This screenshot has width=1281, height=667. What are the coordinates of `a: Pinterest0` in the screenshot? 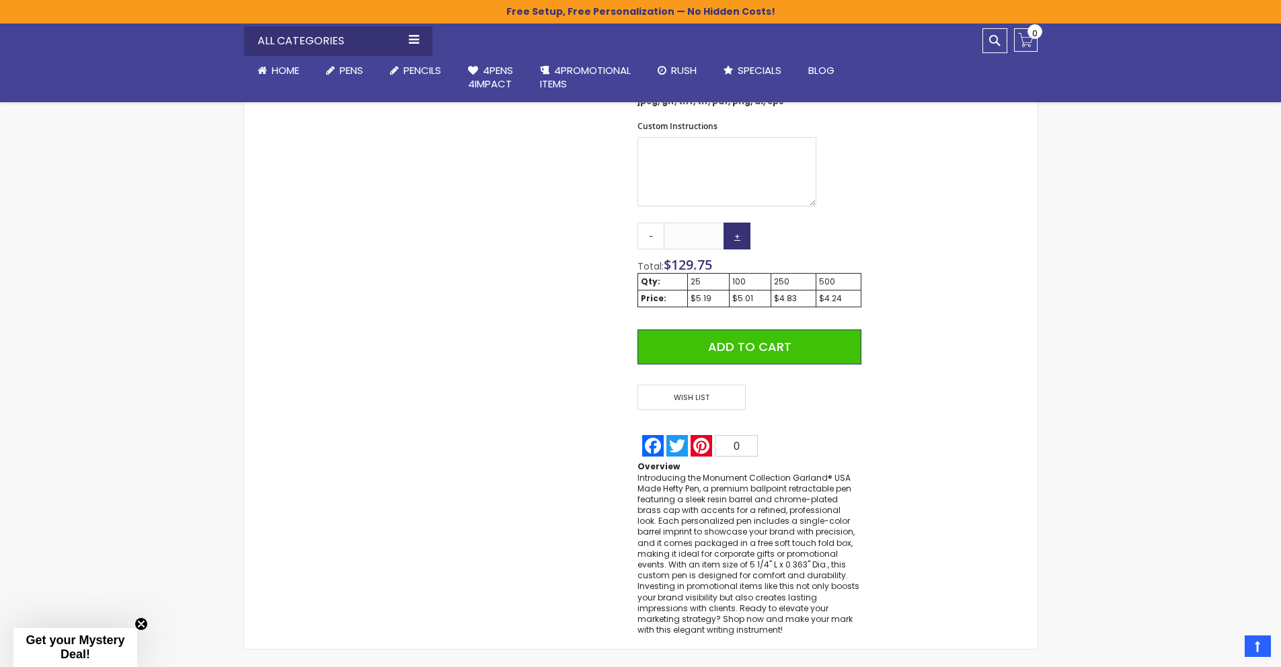 It's located at (724, 446).